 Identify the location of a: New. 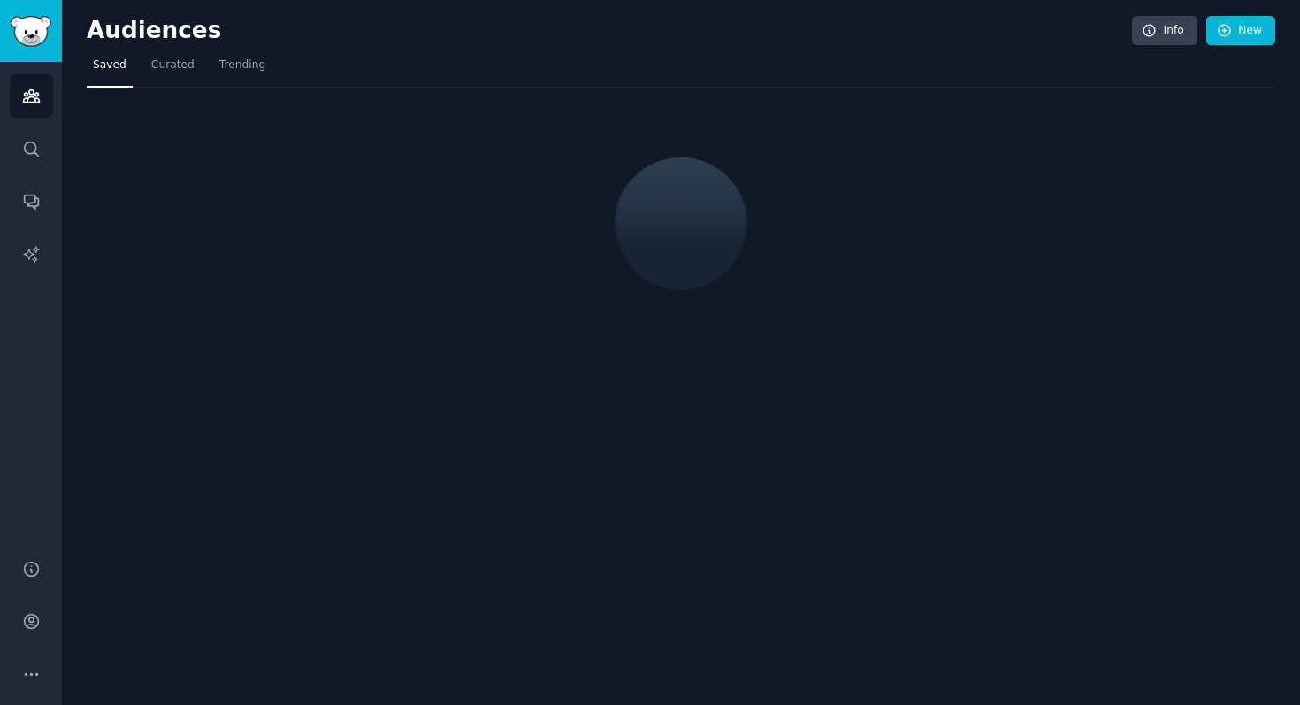
(1241, 31).